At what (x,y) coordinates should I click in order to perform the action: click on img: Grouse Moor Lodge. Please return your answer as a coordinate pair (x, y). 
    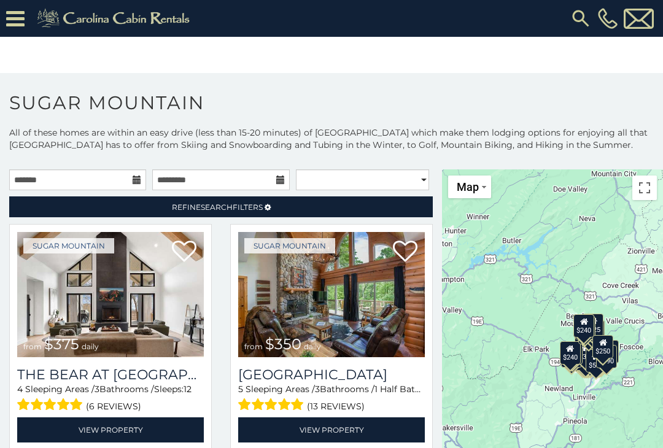
    Looking at the image, I should click on (332, 295).